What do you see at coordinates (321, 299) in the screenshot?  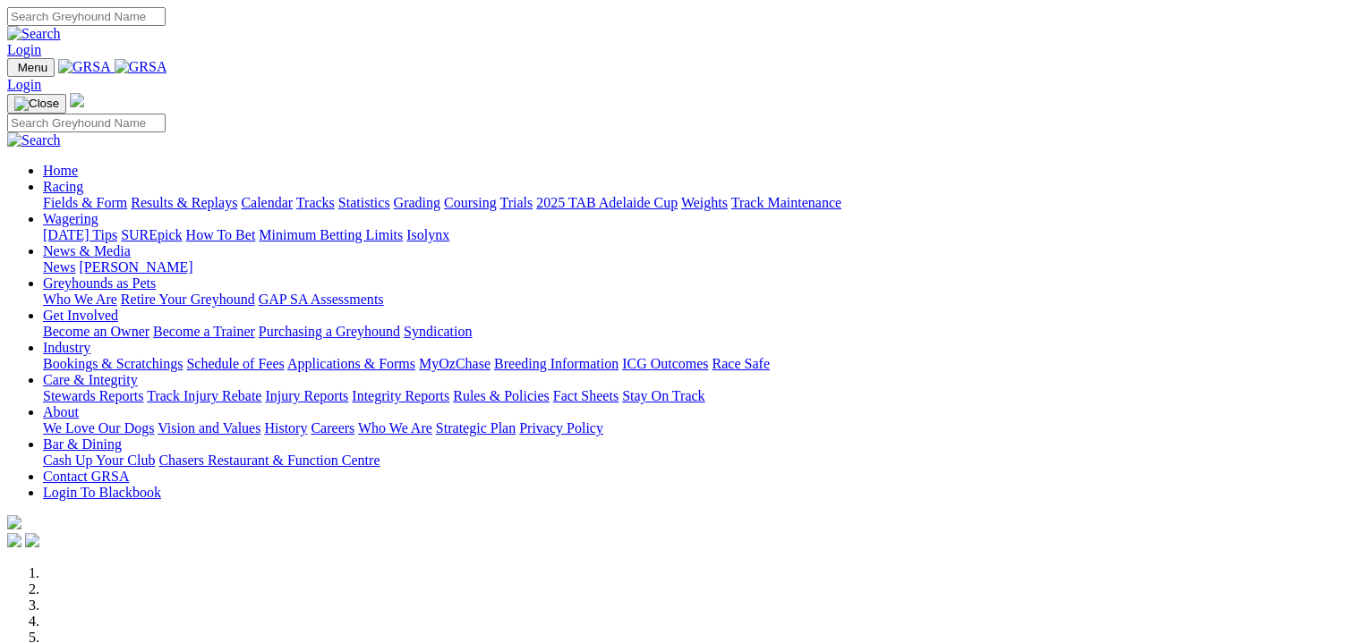 I see `a: GAP SA Assessments` at bounding box center [321, 299].